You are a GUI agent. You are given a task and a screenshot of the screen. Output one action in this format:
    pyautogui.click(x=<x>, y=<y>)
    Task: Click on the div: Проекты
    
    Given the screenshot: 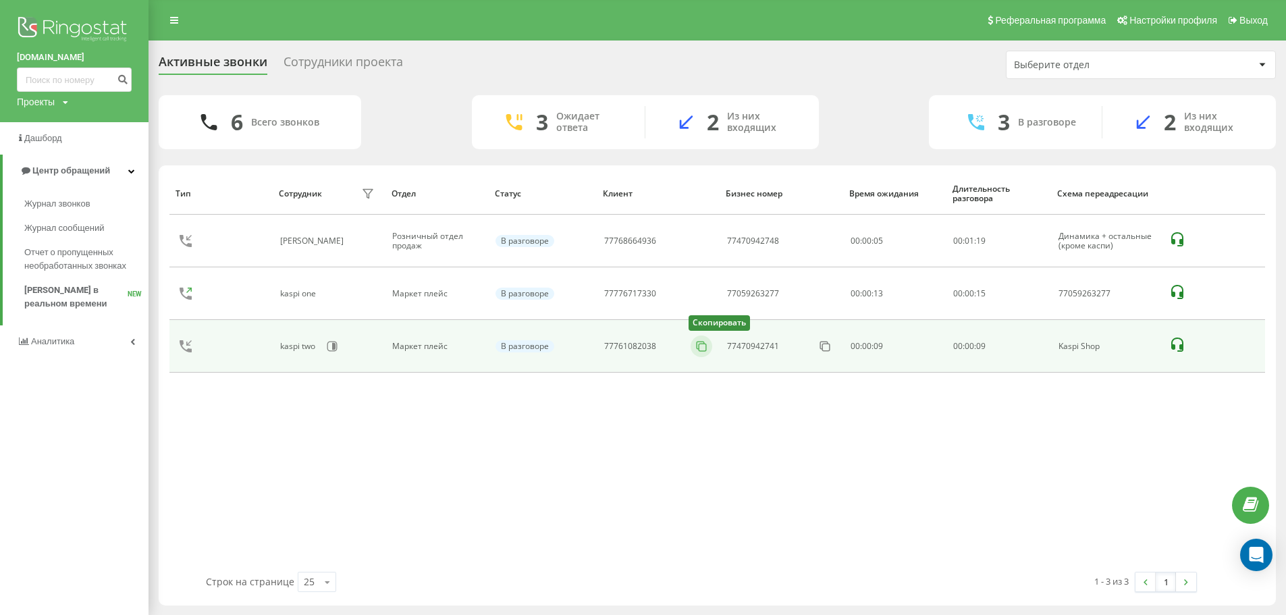 What is the action you would take?
    pyautogui.click(x=36, y=102)
    